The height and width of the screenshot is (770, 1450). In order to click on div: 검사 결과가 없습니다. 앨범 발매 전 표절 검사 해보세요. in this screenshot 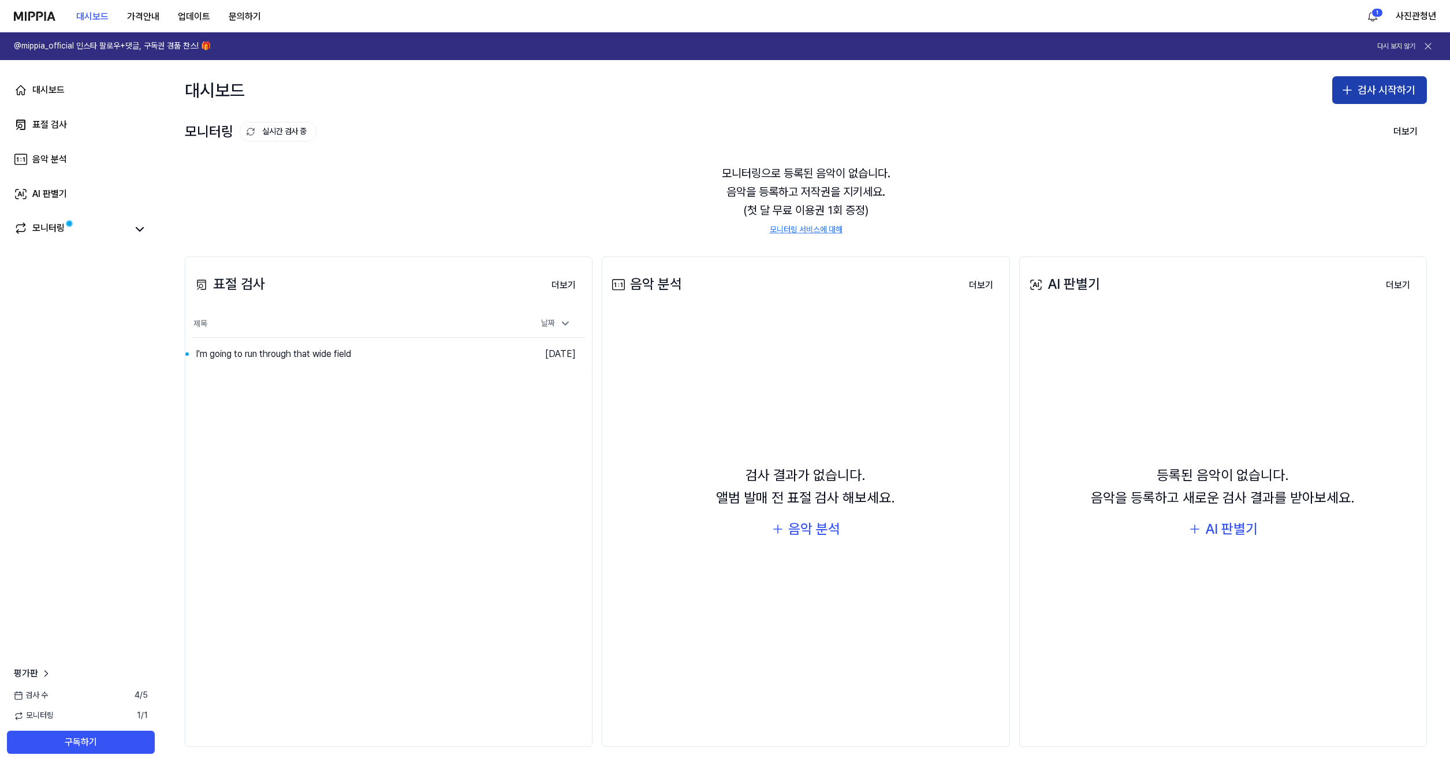, I will do `click(806, 486)`.